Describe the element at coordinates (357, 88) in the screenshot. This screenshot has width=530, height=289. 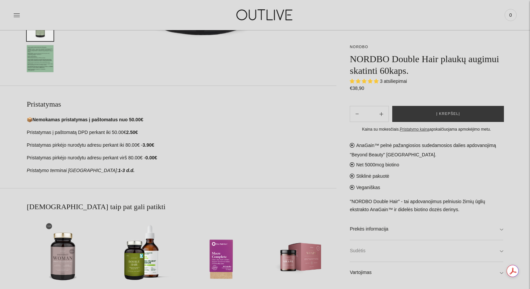
I see `span: €38,90` at that location.